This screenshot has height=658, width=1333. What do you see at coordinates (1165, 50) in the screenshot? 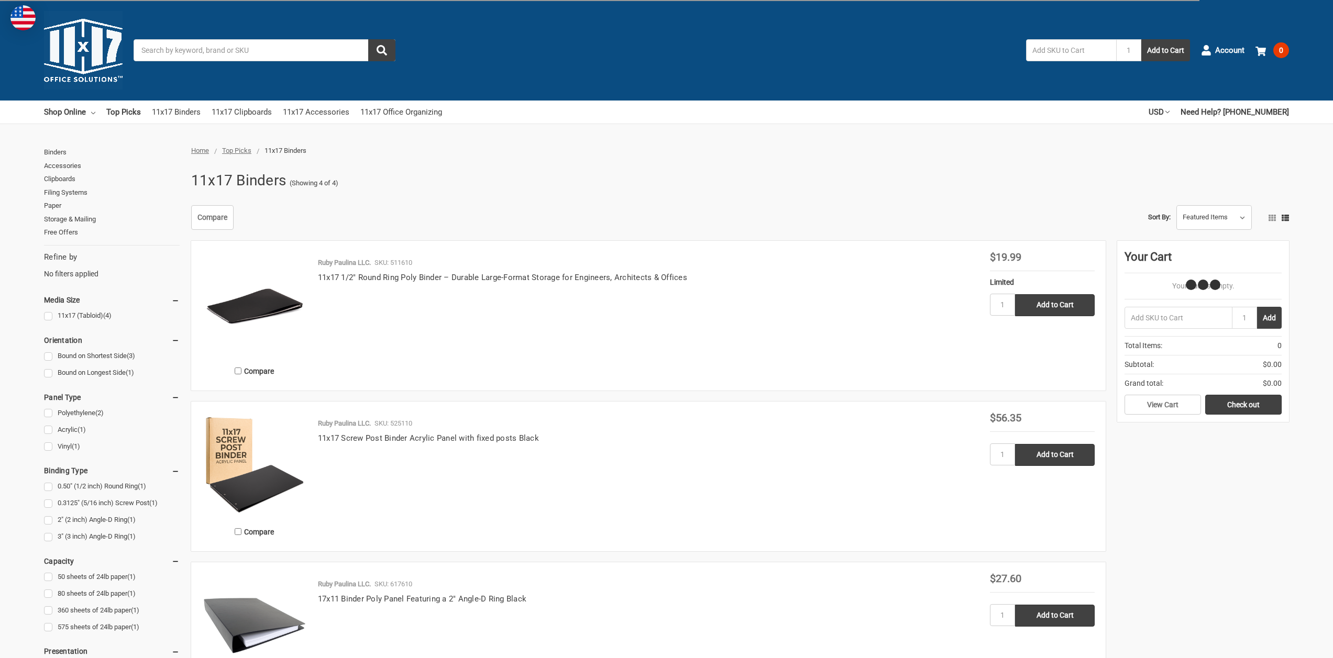
I see `button: Add to Cart` at bounding box center [1165, 50].